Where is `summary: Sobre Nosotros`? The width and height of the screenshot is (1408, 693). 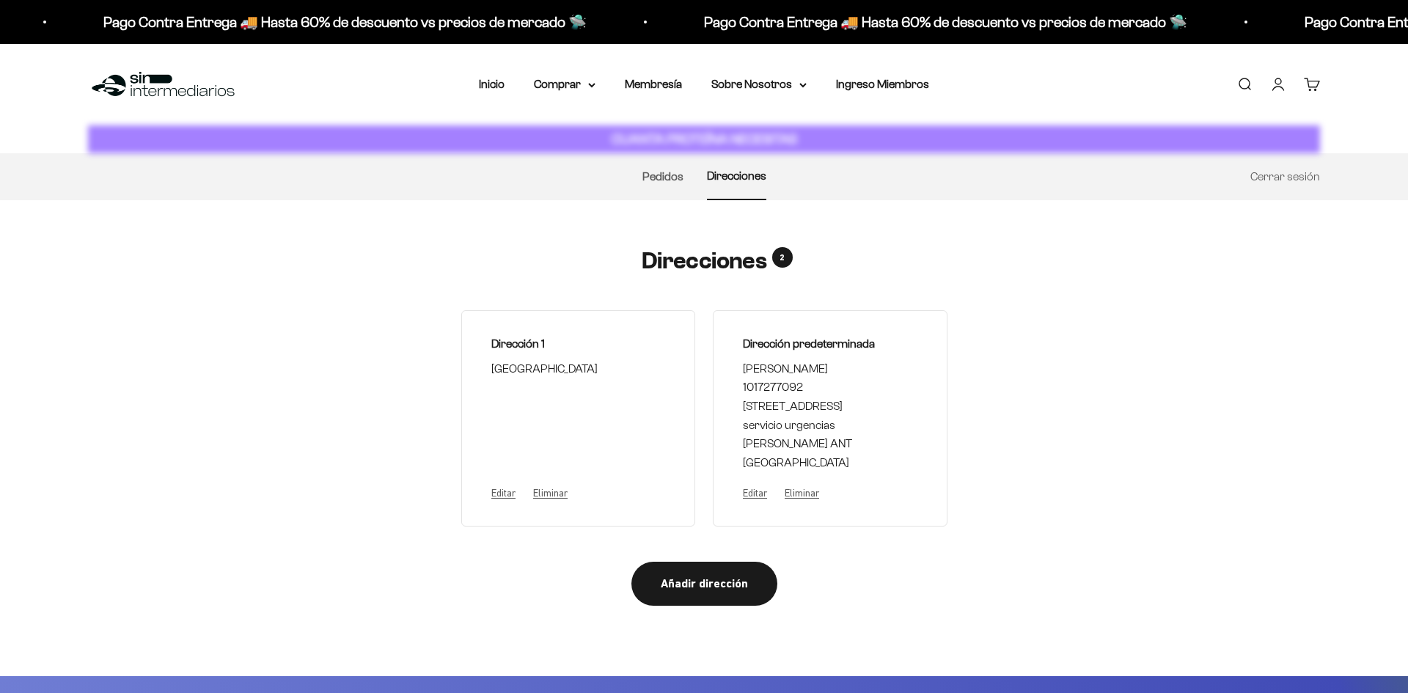 summary: Sobre Nosotros is located at coordinates (759, 84).